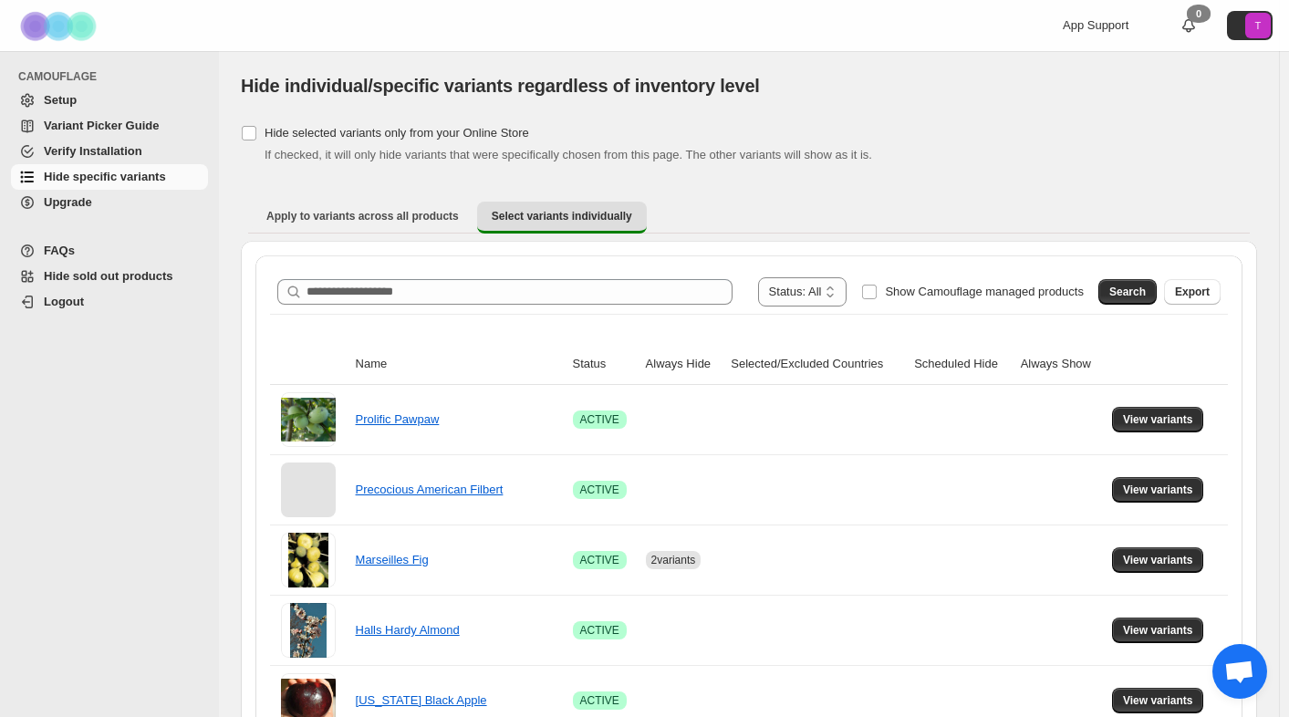 This screenshot has width=1289, height=717. What do you see at coordinates (109, 126) in the screenshot?
I see `a: Variant Picker Guide` at bounding box center [109, 126].